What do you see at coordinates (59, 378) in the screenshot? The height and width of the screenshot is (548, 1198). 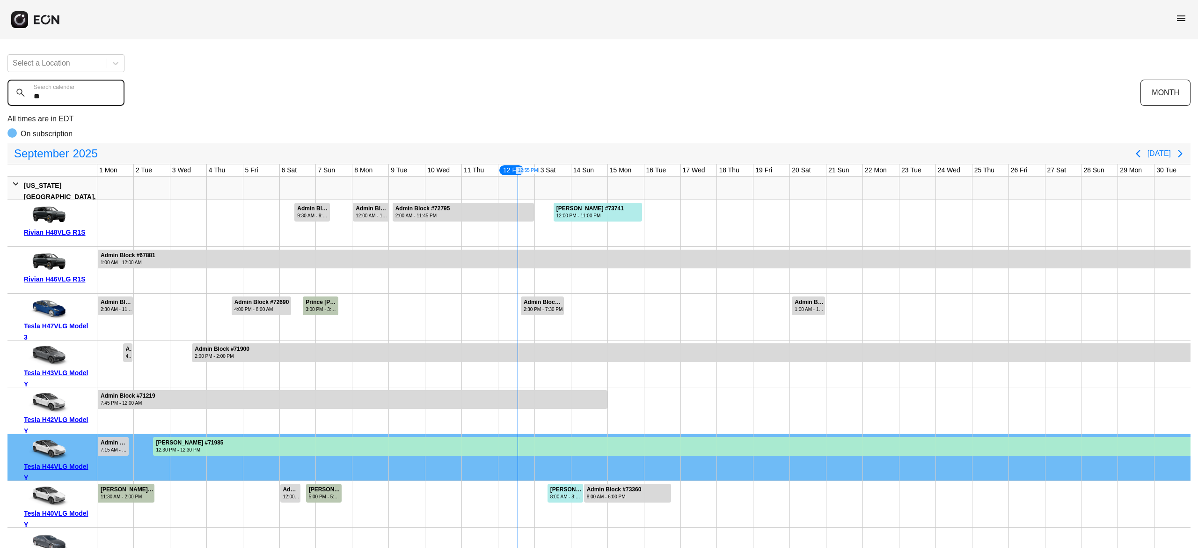 I see `div: Tesla H43VLG Model Y` at bounding box center [59, 378].